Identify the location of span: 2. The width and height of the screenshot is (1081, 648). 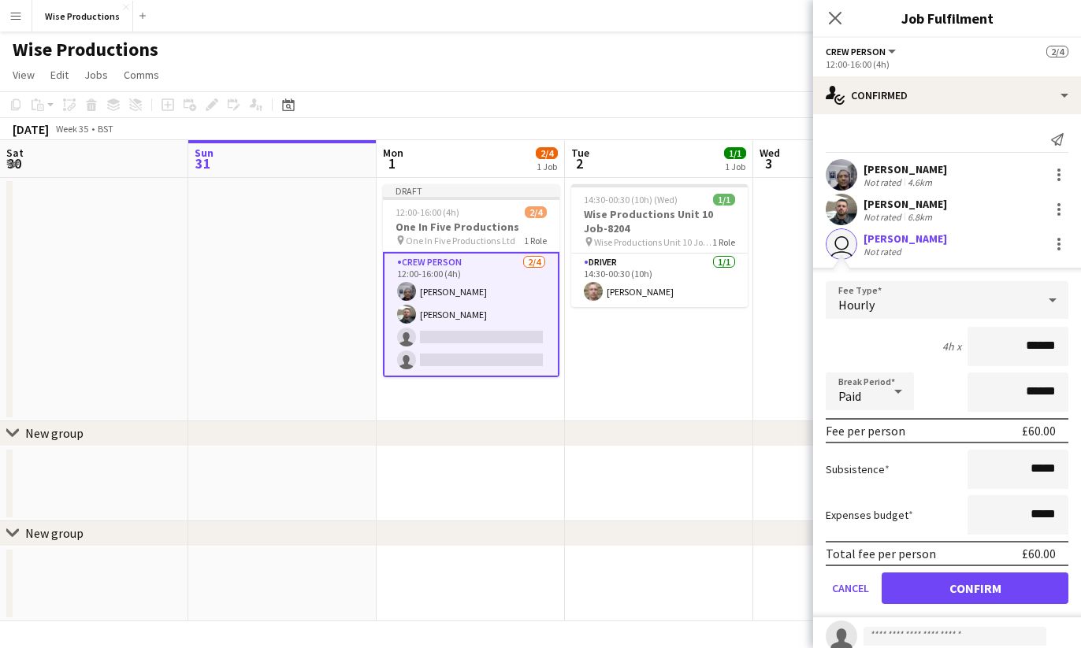
(579, 163).